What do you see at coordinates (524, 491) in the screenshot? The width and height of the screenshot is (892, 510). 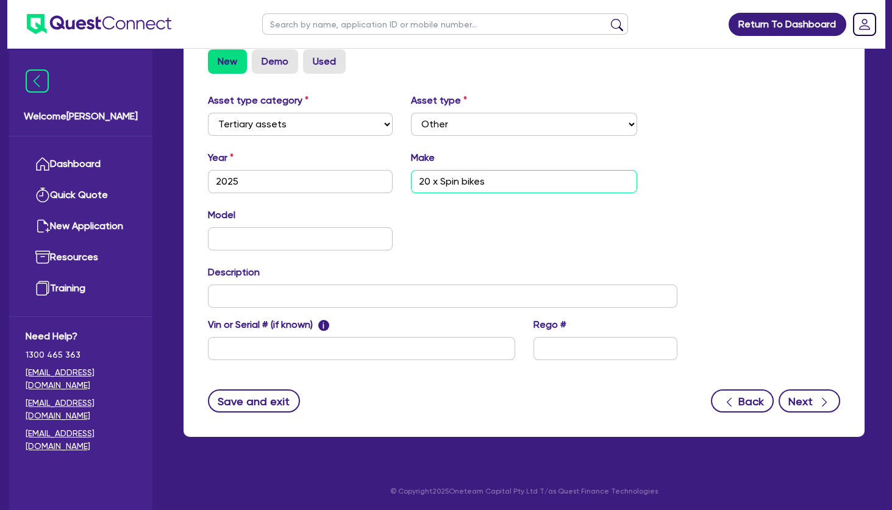 I see `p: © Copyright 2025 Oneteam Capital Pty Ltd T/as Quest Finance Technologies` at bounding box center [524, 491].